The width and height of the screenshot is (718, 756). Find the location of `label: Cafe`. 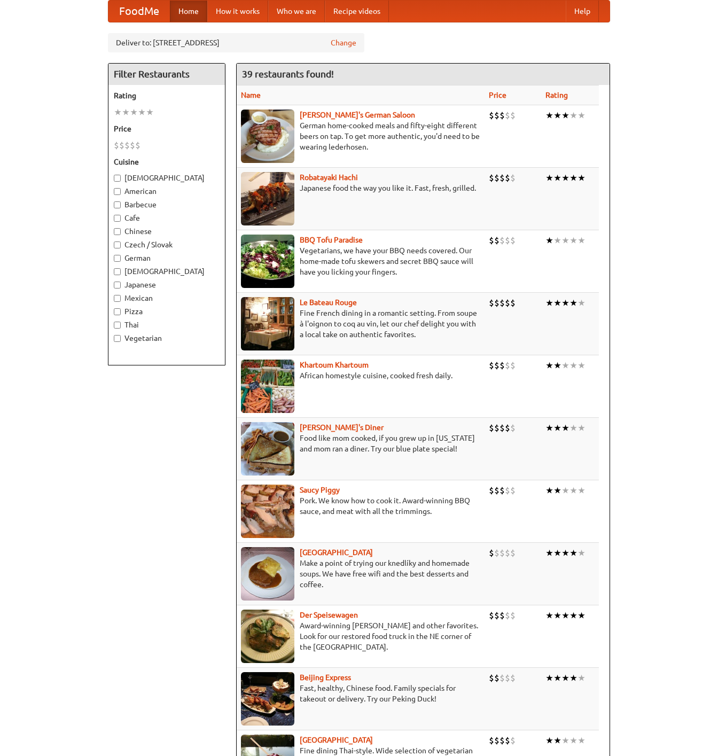

label: Cafe is located at coordinates (167, 218).